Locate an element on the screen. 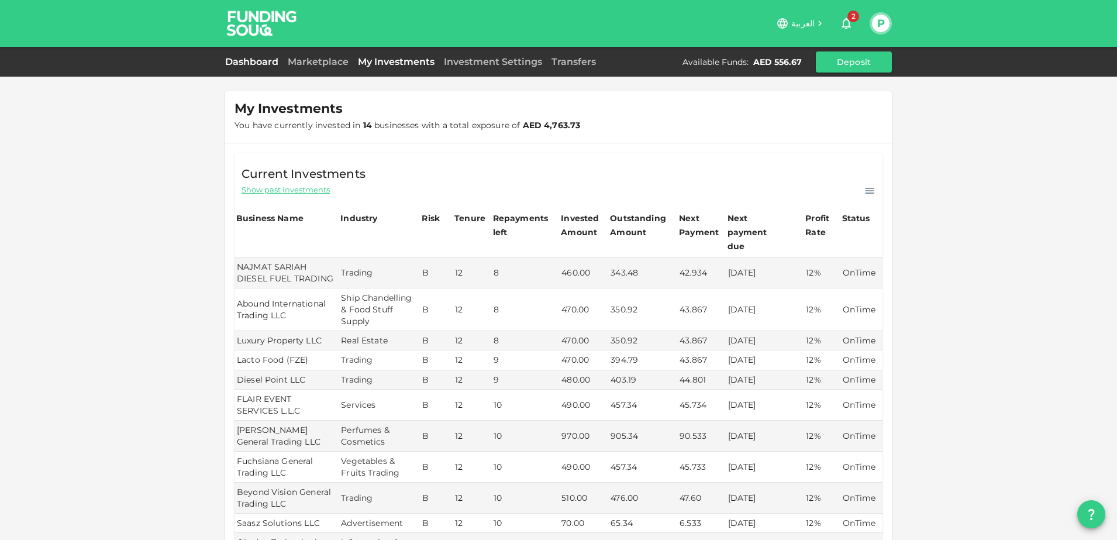  td: 90.533 is located at coordinates (701, 436).